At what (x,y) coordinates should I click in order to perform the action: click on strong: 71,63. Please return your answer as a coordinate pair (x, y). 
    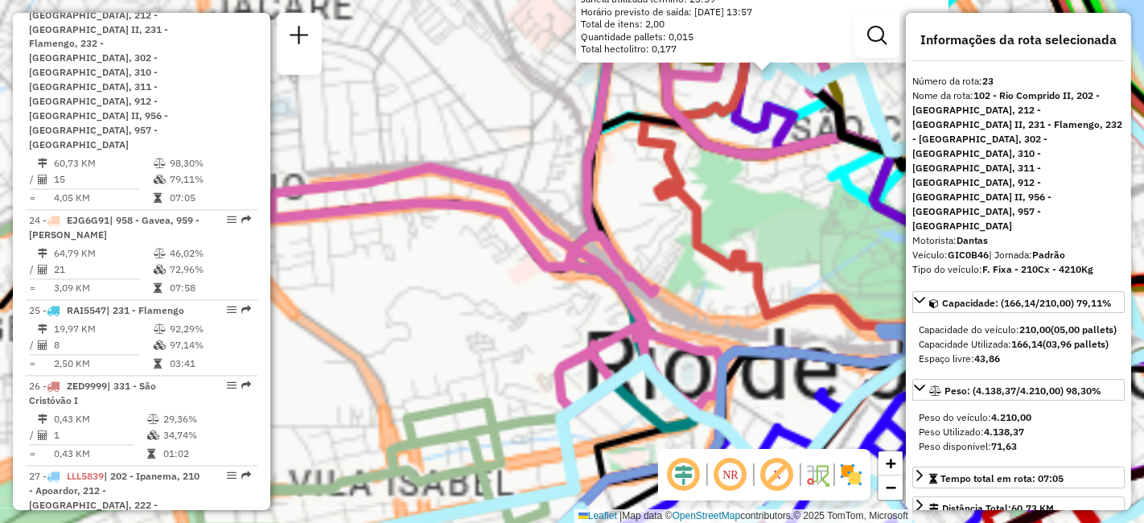
    Looking at the image, I should click on (1004, 446).